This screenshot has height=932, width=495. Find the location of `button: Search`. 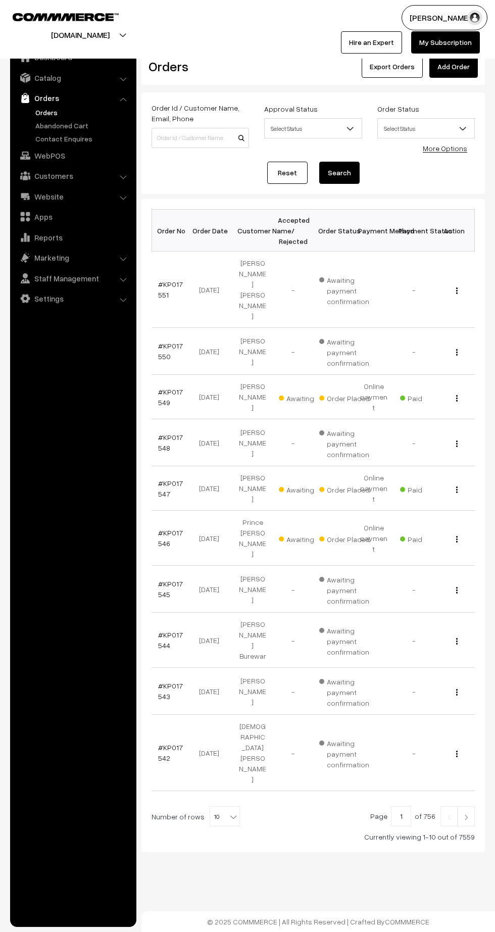

button: Search is located at coordinates (339, 173).